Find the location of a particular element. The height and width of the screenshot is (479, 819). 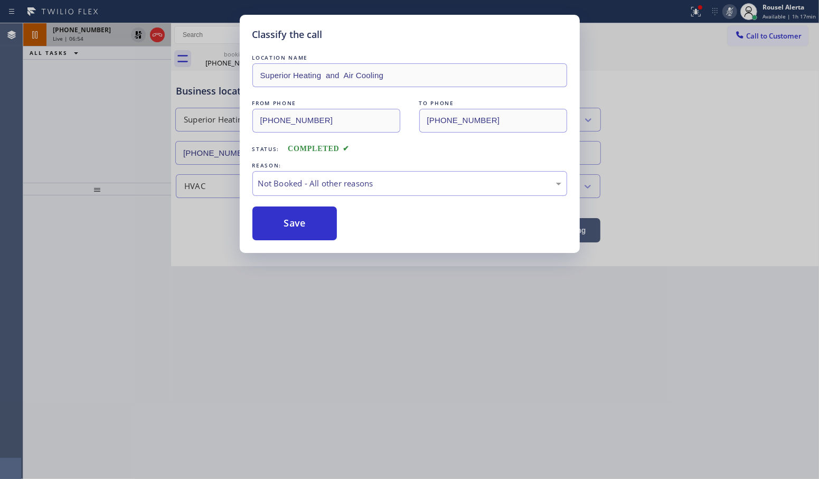

input: From phone is located at coordinates (326, 120).